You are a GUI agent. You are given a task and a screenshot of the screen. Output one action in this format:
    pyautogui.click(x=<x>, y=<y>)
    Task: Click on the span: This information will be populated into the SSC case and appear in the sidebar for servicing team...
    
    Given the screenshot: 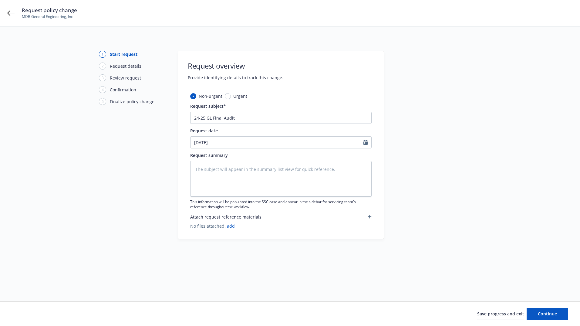 What is the action you would take?
    pyautogui.click(x=281, y=204)
    